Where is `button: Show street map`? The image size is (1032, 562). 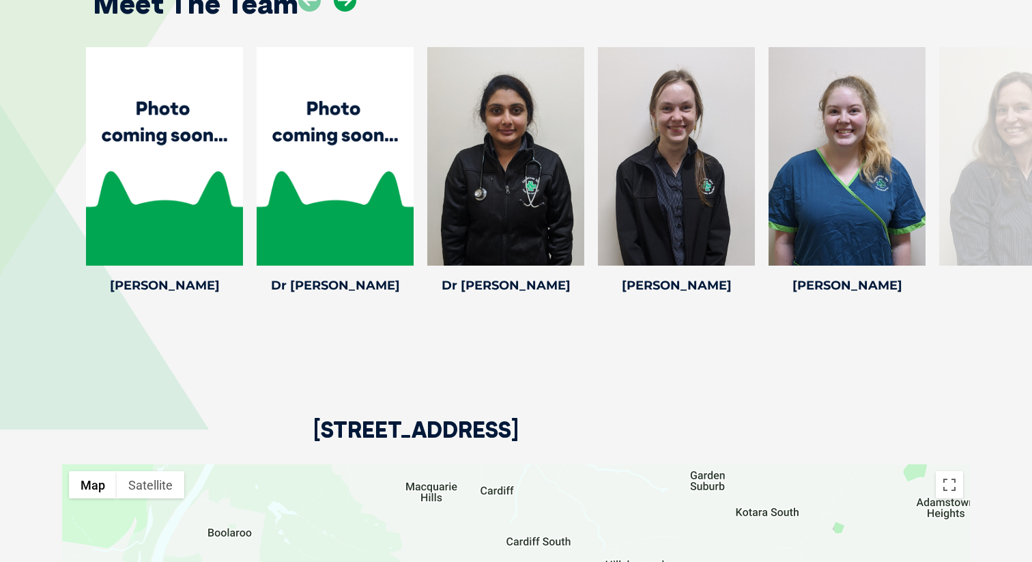
button: Show street map is located at coordinates (93, 484).